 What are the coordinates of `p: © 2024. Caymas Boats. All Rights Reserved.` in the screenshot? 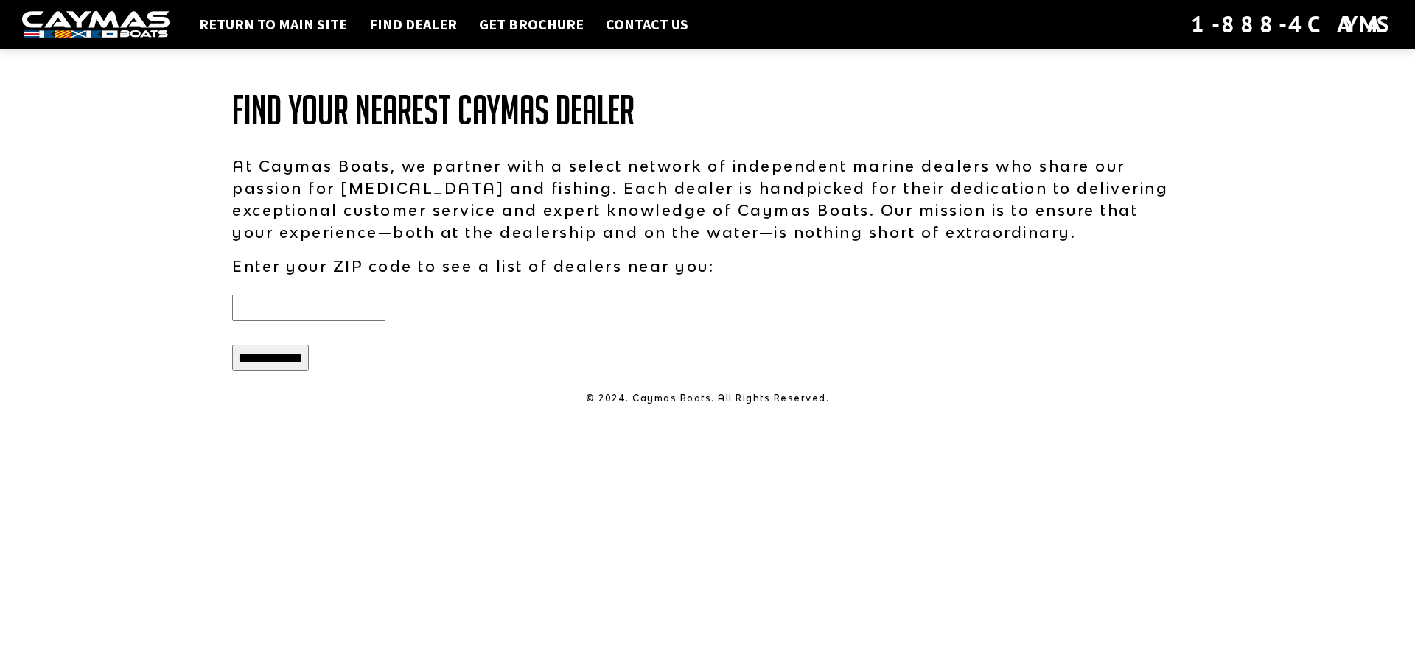 It's located at (708, 399).